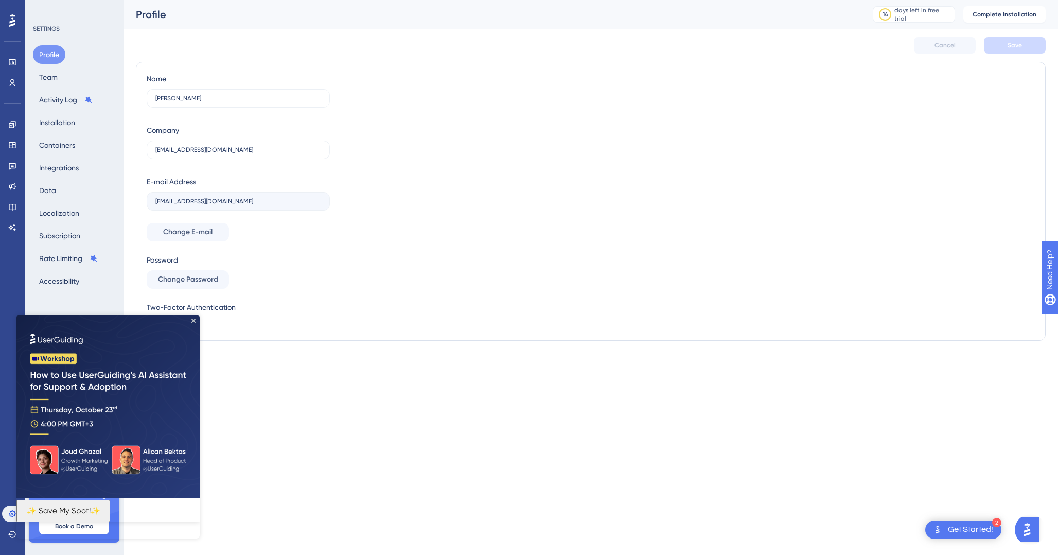 The image size is (1058, 555). Describe the element at coordinates (163, 130) in the screenshot. I see `div: Company` at that location.